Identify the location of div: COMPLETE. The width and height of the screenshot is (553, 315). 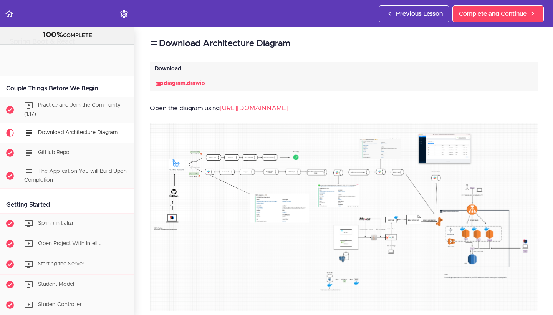
(67, 35).